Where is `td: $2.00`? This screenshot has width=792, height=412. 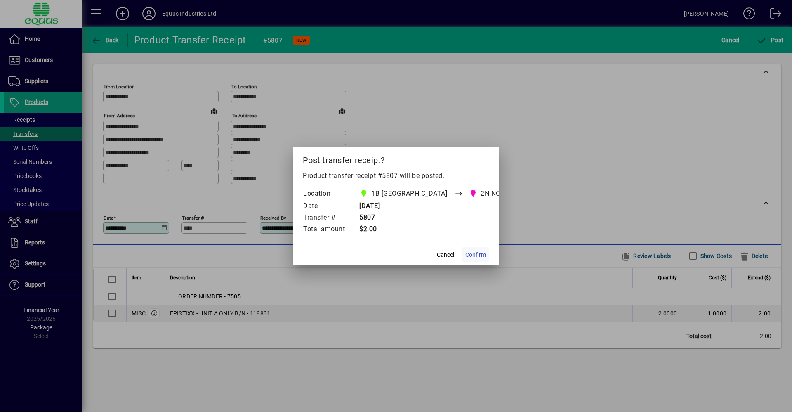
td: $2.00 is located at coordinates (448, 229).